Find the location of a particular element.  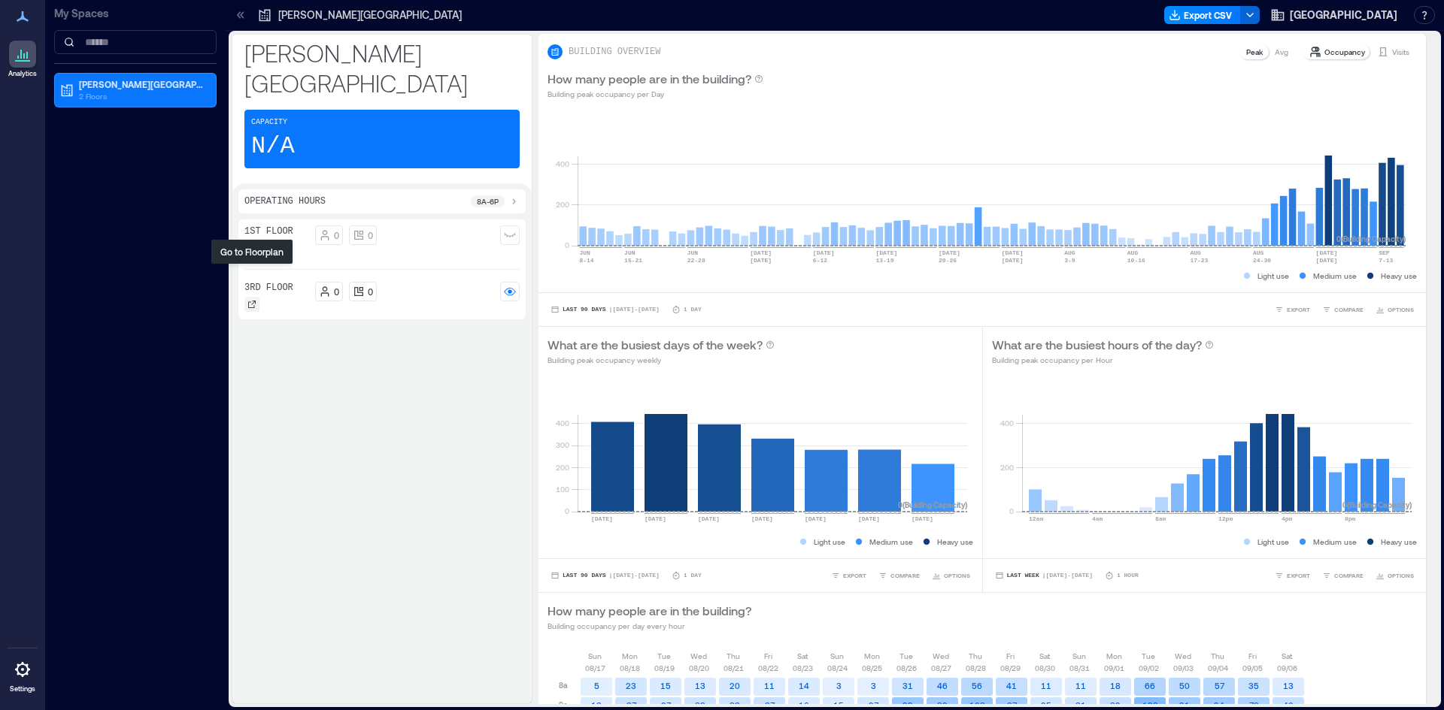

text: 23 is located at coordinates (631, 686).